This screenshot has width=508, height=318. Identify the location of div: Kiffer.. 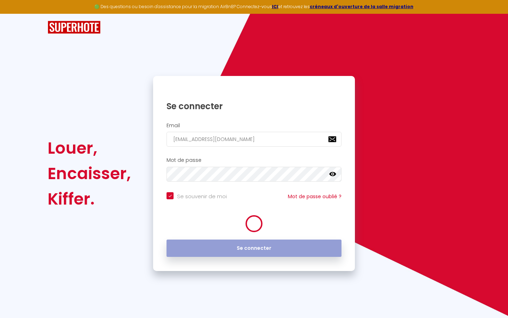
(89, 199).